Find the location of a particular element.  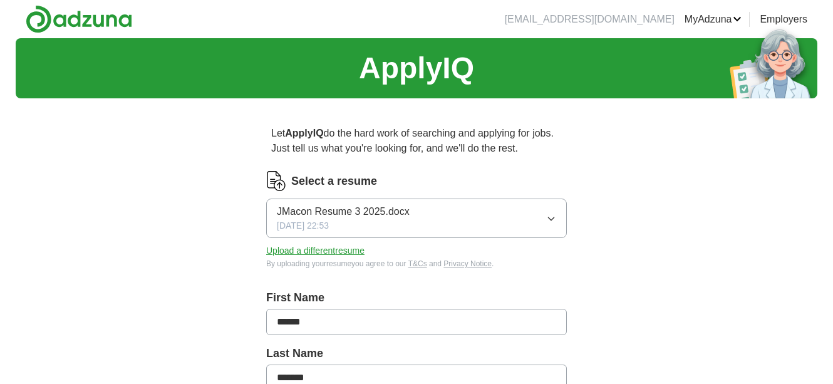

a: T&Cs is located at coordinates (418, 264).